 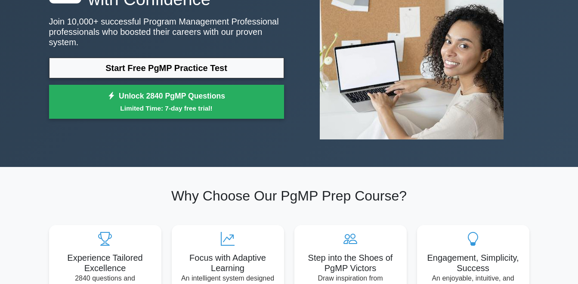 I want to click on h5: Experience Tailored Excellence, so click(x=105, y=263).